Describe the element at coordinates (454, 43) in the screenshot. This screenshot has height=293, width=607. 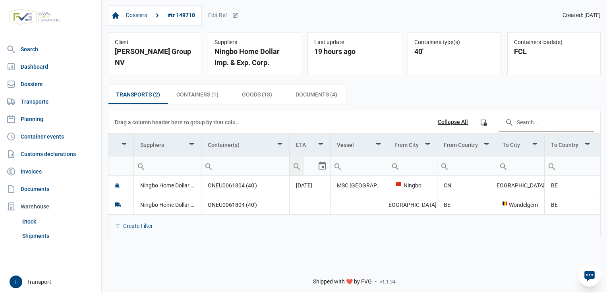
I see `div: Containers type(s)` at that location.